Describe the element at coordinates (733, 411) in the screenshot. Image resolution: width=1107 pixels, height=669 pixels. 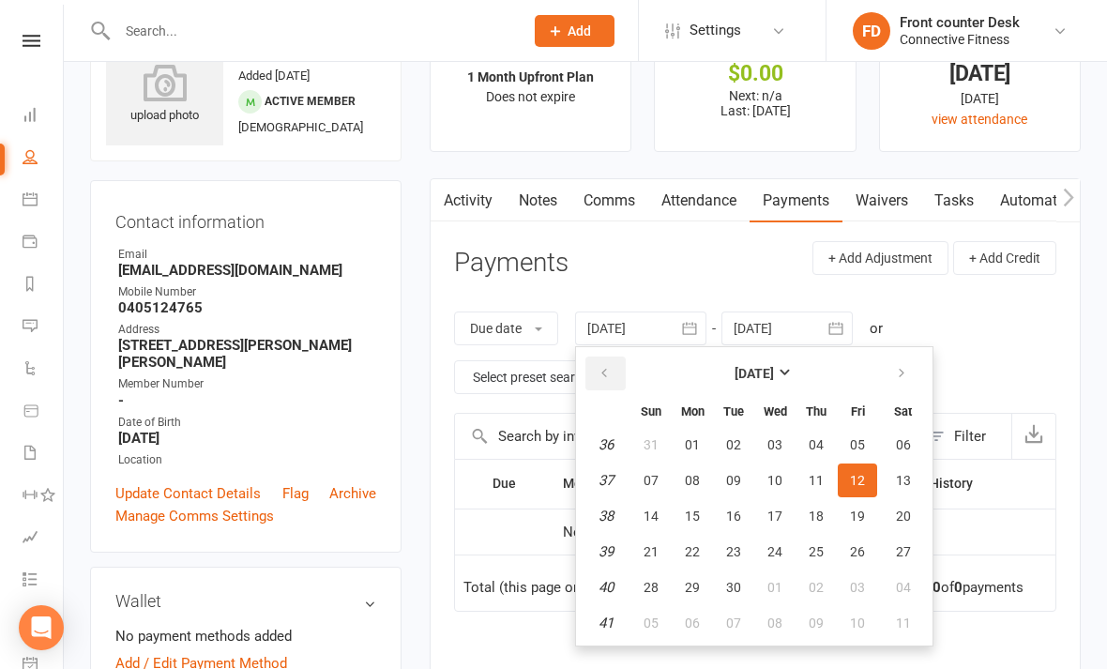
I see `small: Tuesday` at that location.